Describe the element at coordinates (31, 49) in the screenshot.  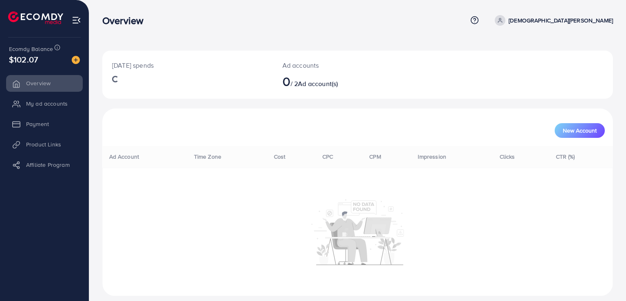
I see `span: Ecomdy Balance` at that location.